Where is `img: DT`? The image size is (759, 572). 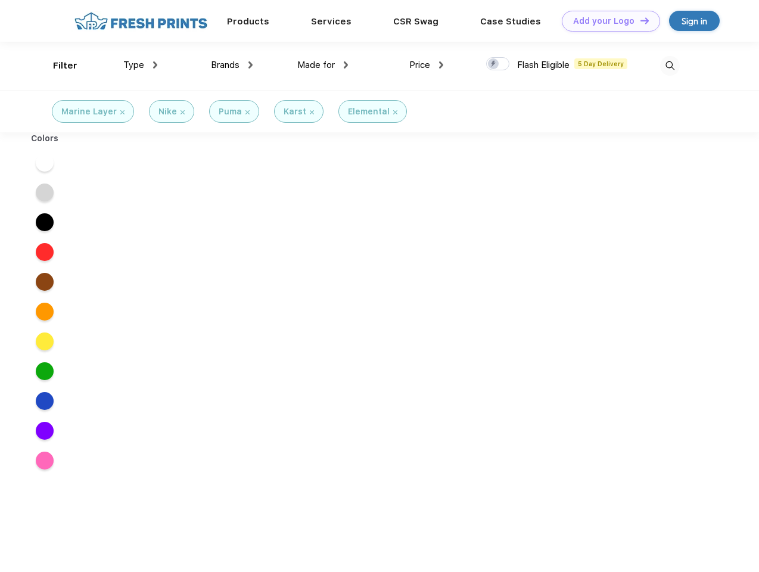
img: DT is located at coordinates (645, 20).